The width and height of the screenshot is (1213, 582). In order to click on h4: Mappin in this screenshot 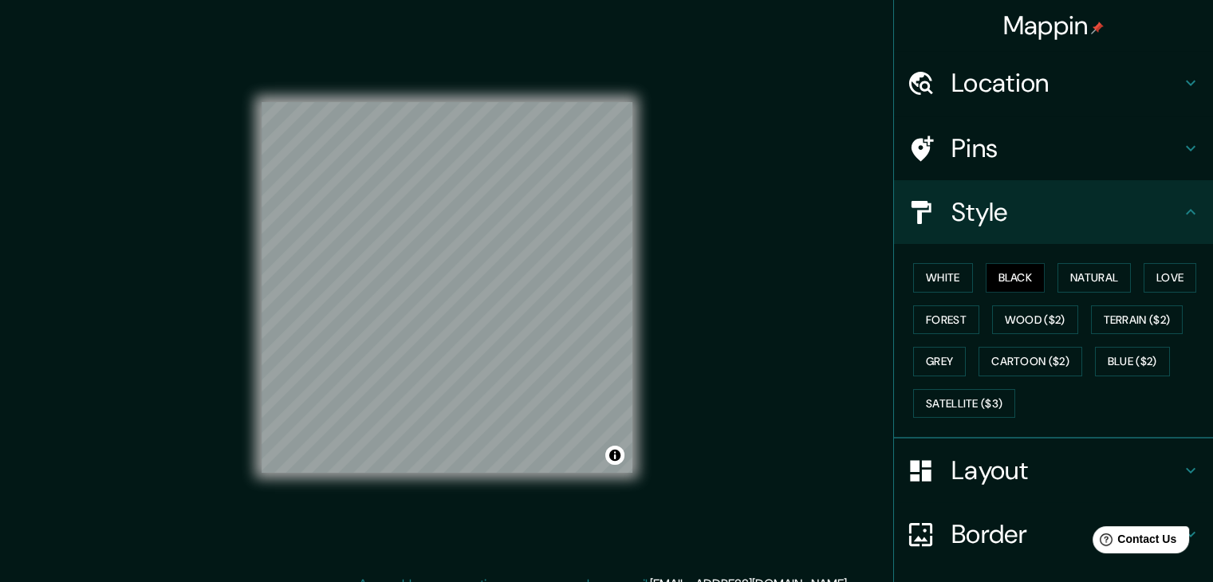, I will do `click(1053, 26)`.